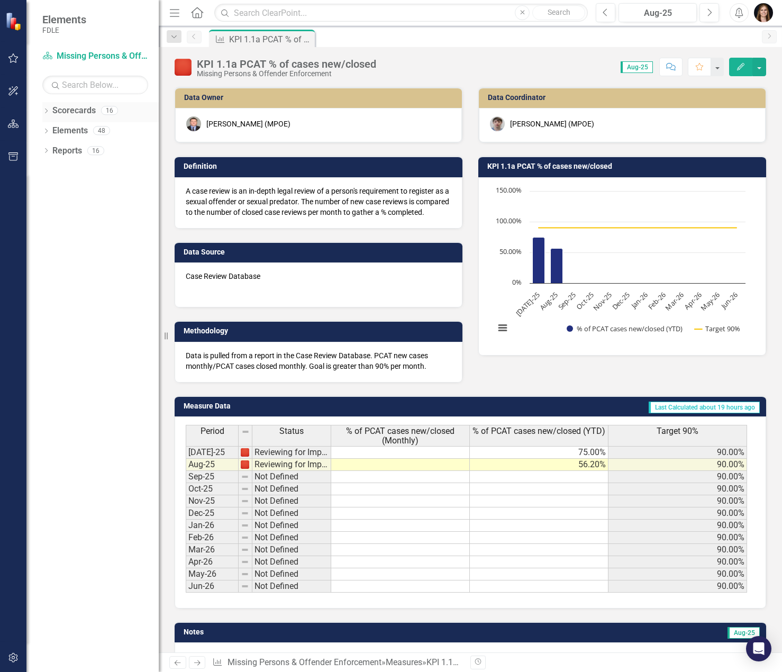 The height and width of the screenshot is (672, 782). I want to click on text: 0%, so click(517, 282).